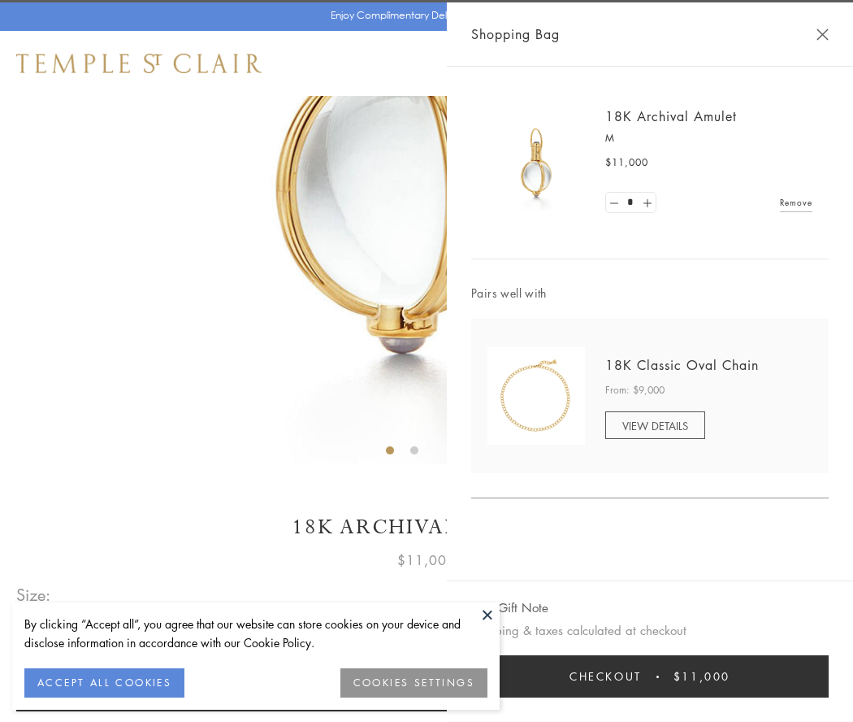 This screenshot has width=853, height=722. Describe the element at coordinates (34, 594) in the screenshot. I see `span: Size:` at that location.